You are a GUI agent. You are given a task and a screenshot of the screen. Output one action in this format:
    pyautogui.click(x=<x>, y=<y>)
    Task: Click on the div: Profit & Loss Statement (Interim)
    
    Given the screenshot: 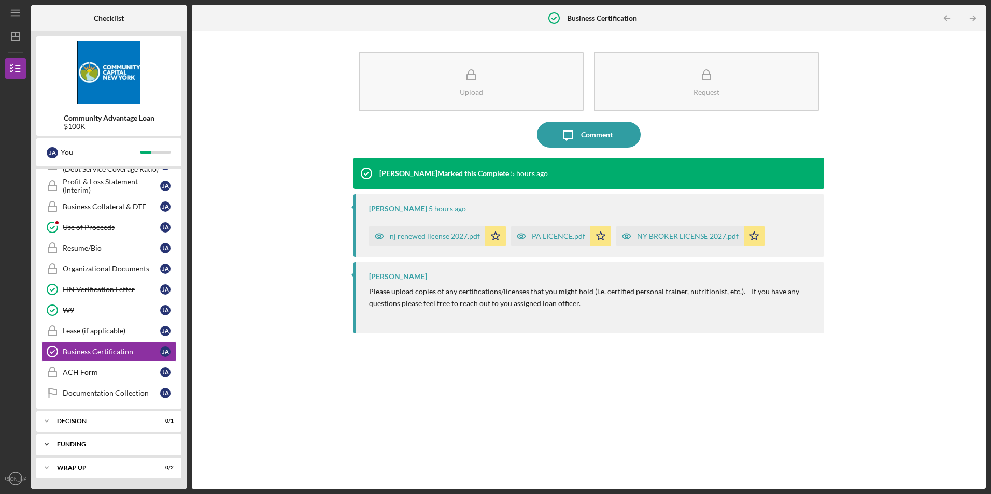 What is the action you would take?
    pyautogui.click(x=111, y=186)
    